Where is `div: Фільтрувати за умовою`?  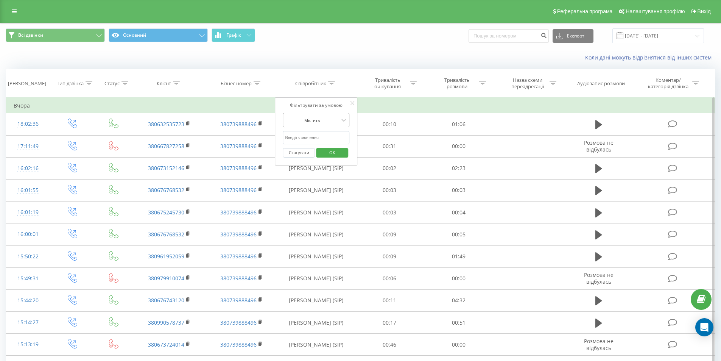 div: Фільтрувати за умовою is located at coordinates (316, 105).